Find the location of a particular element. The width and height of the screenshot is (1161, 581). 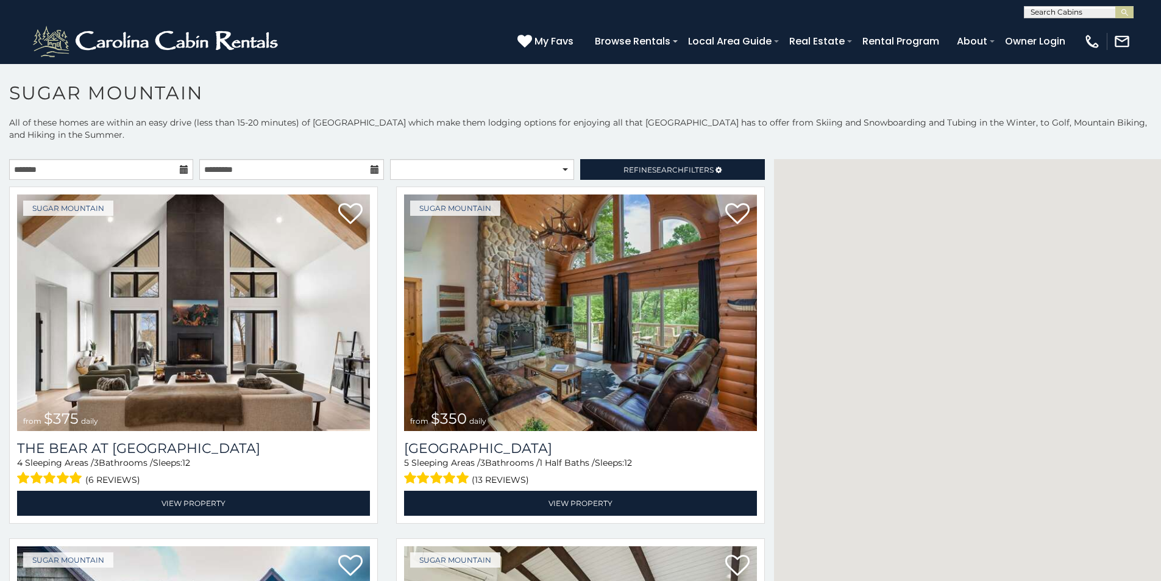

span: (13 reviews) is located at coordinates (500, 480).